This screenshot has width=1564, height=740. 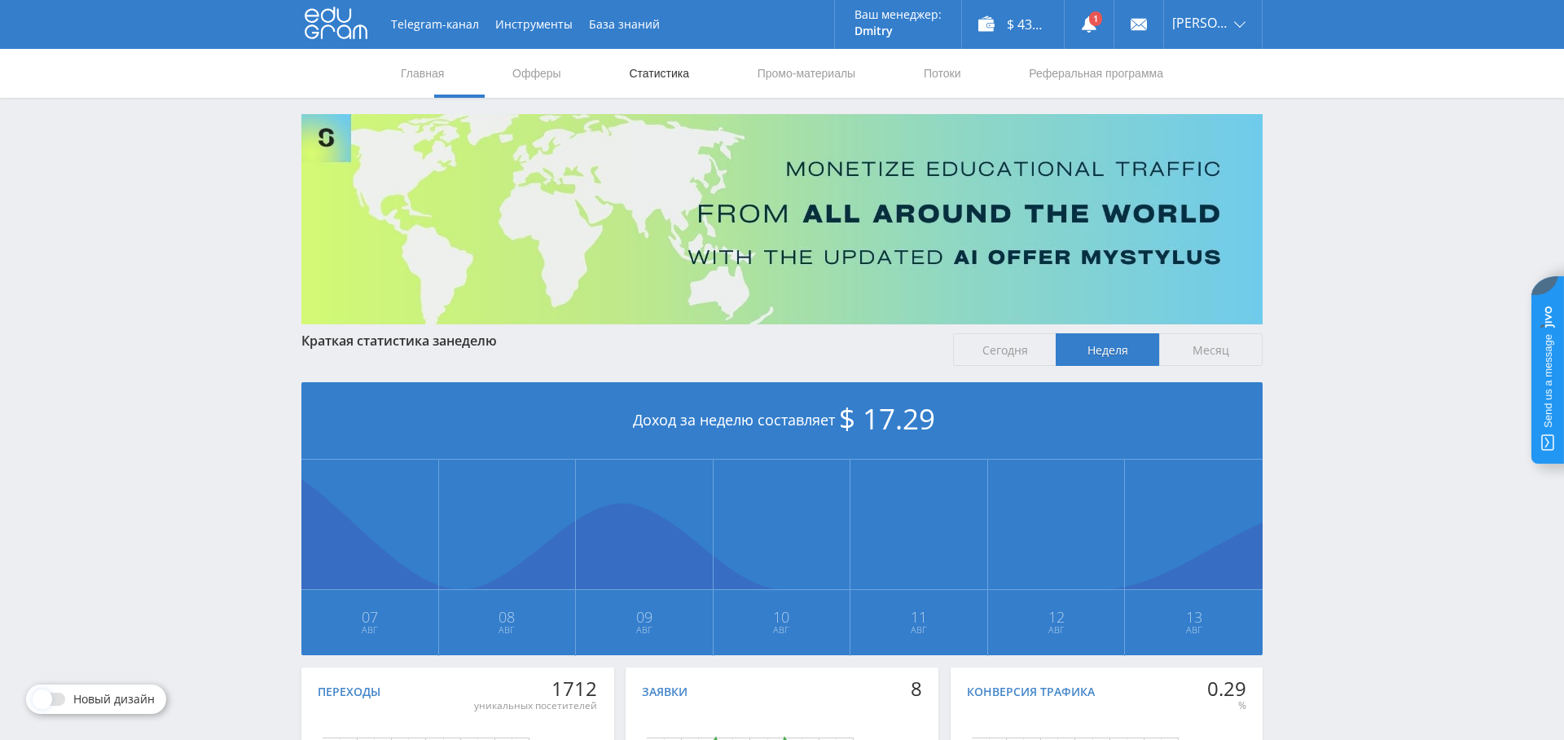 What do you see at coordinates (898, 31) in the screenshot?
I see `p: Dmitry` at bounding box center [898, 31].